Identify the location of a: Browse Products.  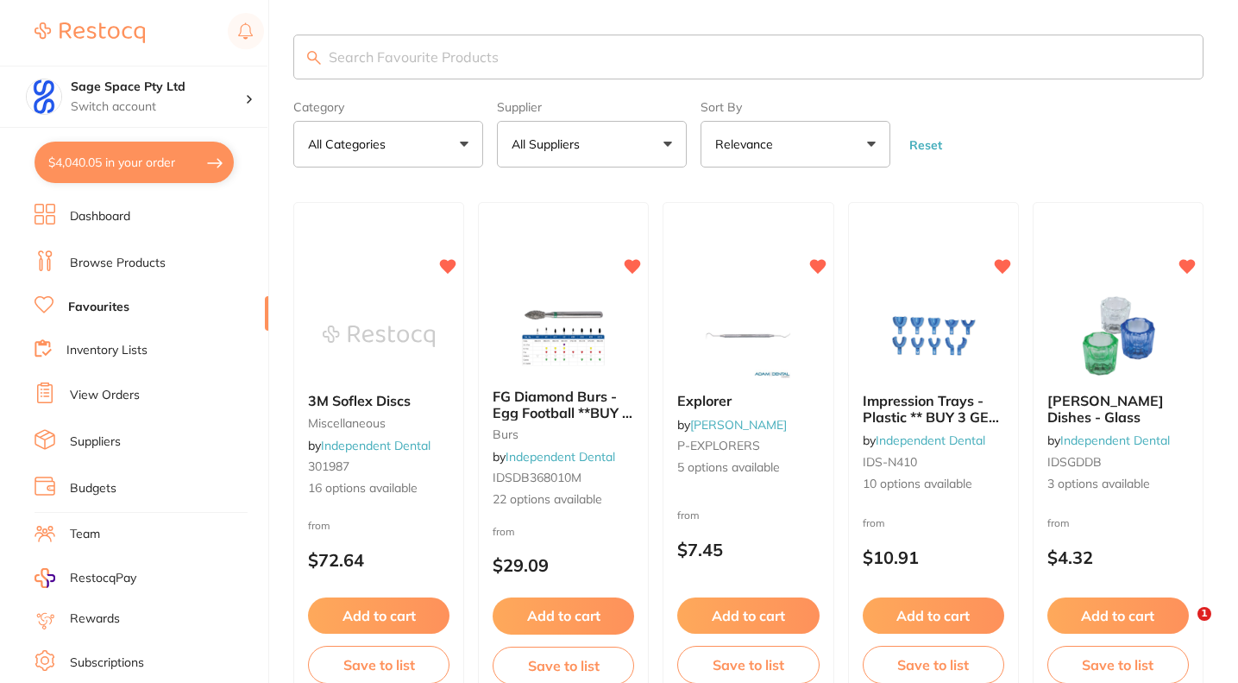
(117, 263).